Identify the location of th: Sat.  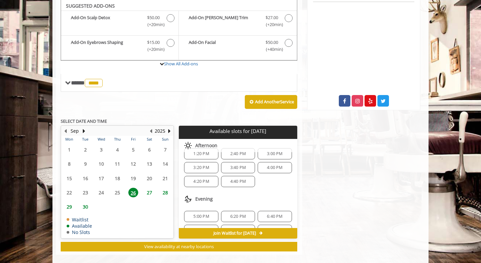
(149, 139).